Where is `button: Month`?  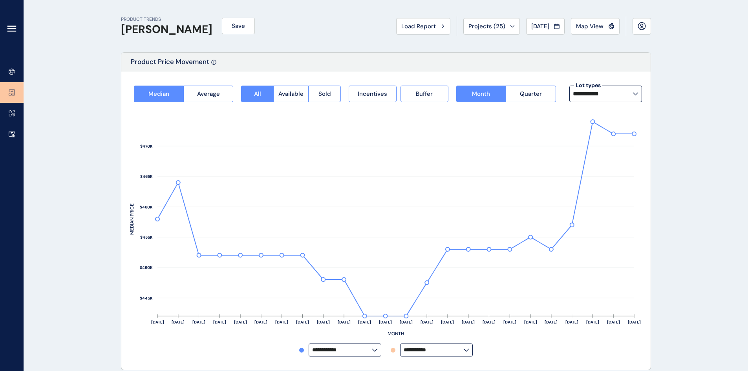
button: Month is located at coordinates (481, 94).